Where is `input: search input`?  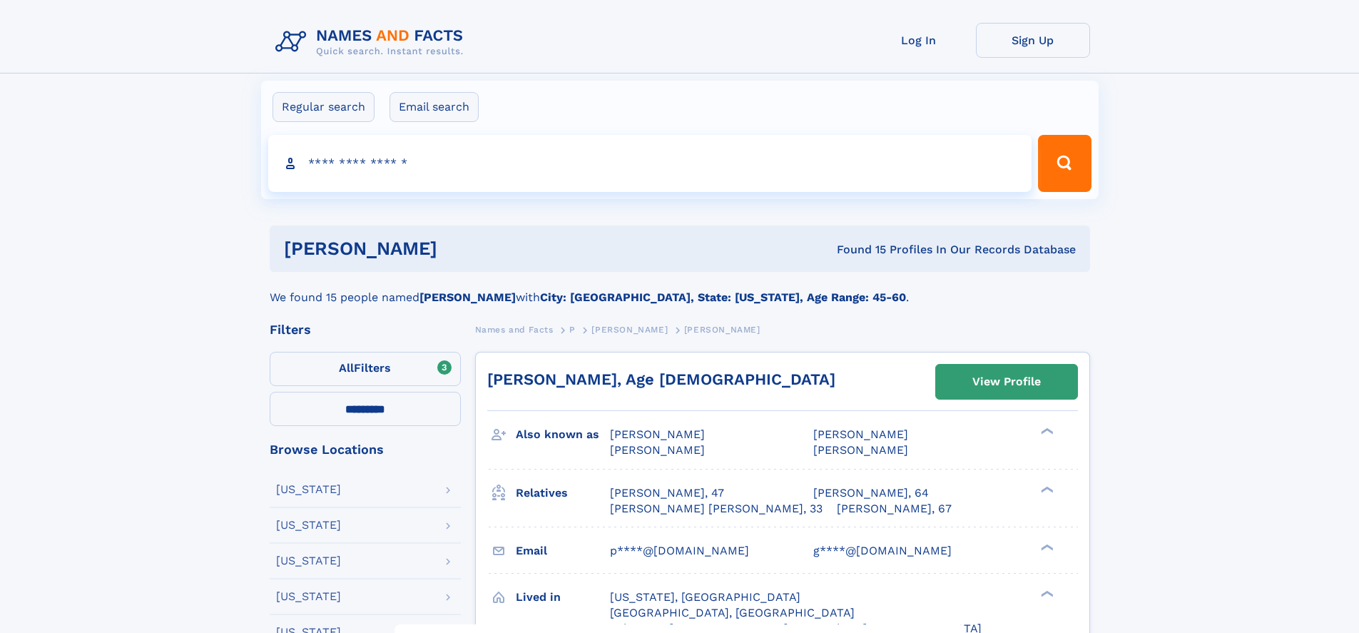 input: search input is located at coordinates (650, 163).